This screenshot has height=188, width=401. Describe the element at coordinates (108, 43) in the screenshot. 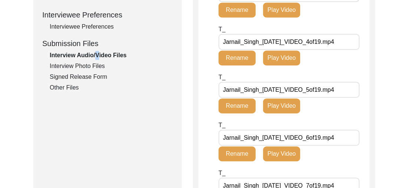

I see `div: Submission Files` at that location.